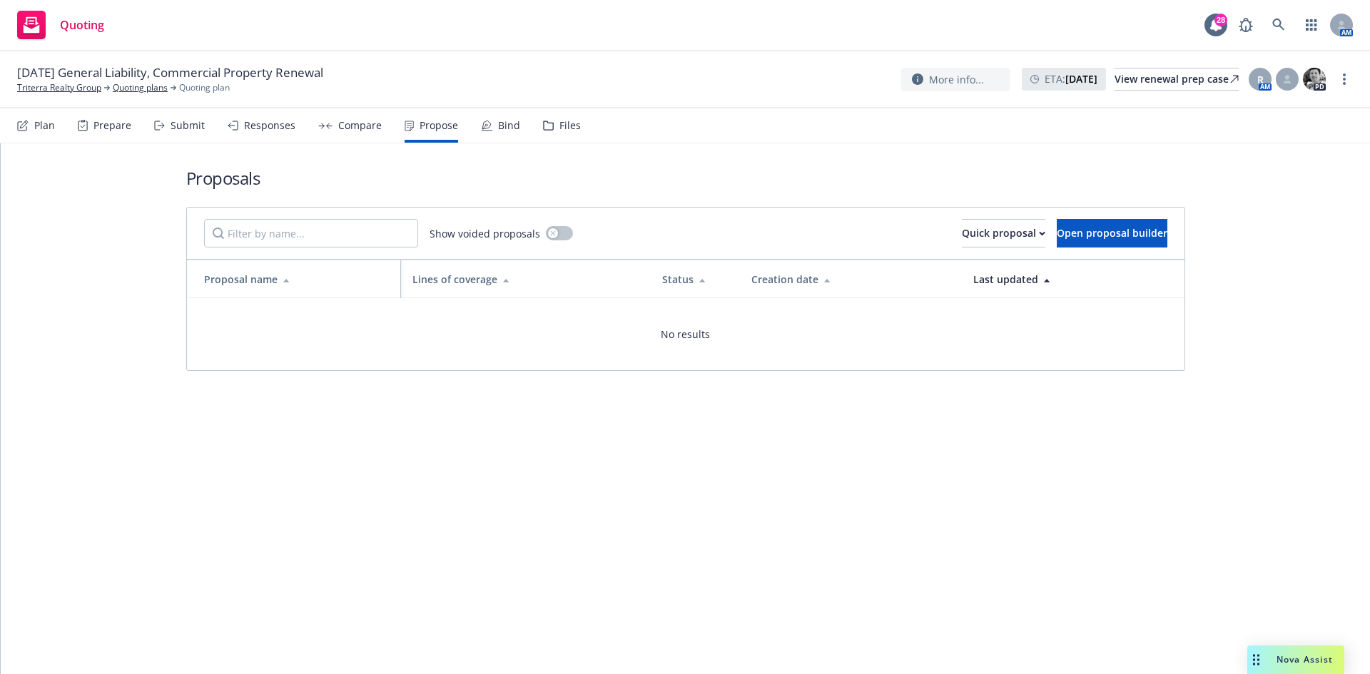 This screenshot has width=1370, height=674. I want to click on div: Plan, so click(44, 126).